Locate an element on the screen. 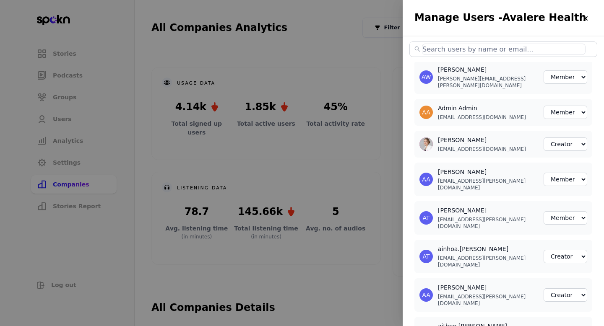 The height and width of the screenshot is (326, 604). img: close is located at coordinates (586, 18).